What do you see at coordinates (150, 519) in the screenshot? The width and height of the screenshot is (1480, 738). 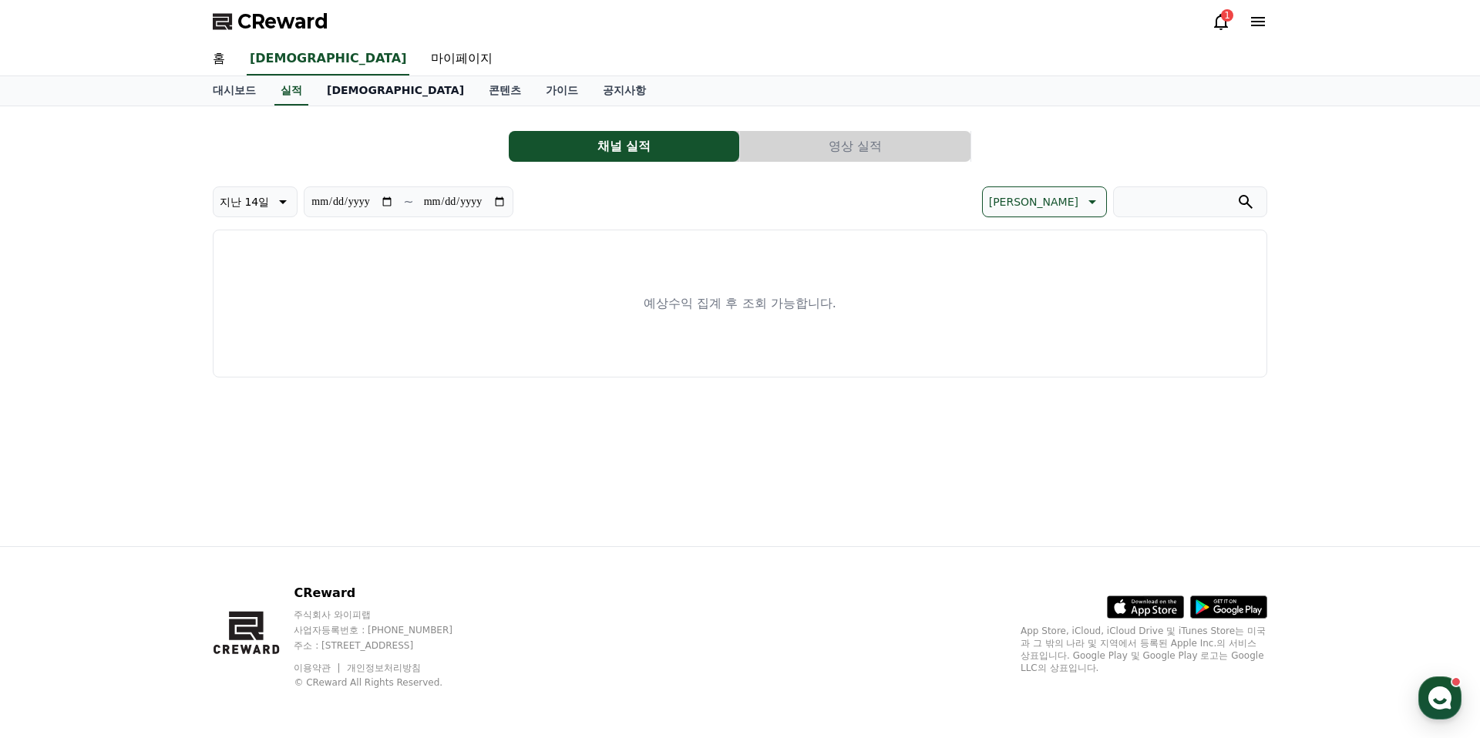 I see `span: 대화` at bounding box center [150, 519].